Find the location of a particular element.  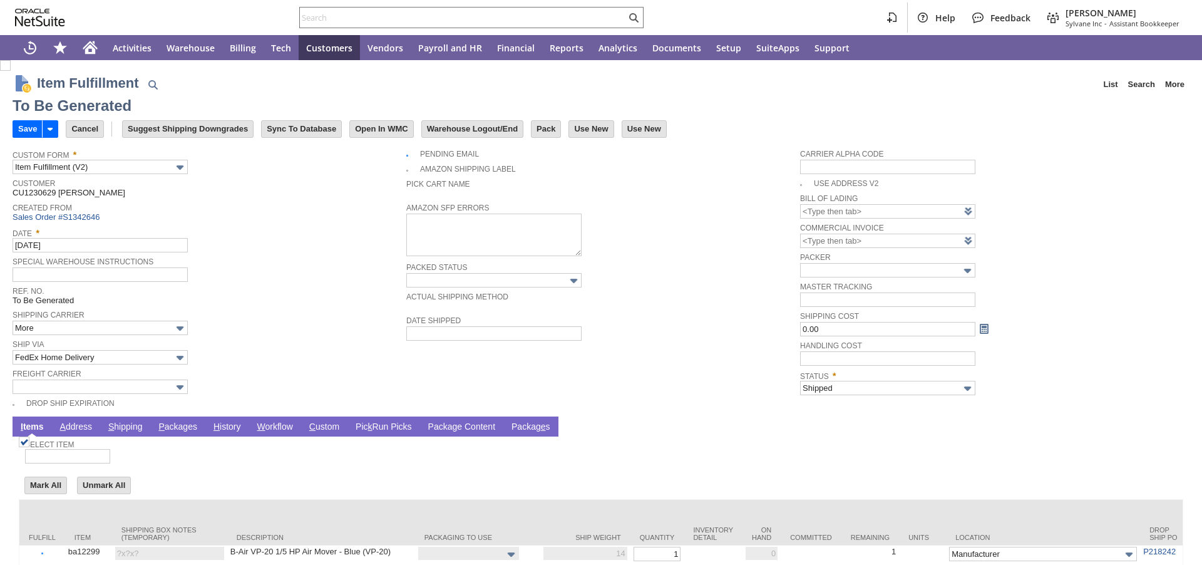

div: Committed is located at coordinates (811, 537).